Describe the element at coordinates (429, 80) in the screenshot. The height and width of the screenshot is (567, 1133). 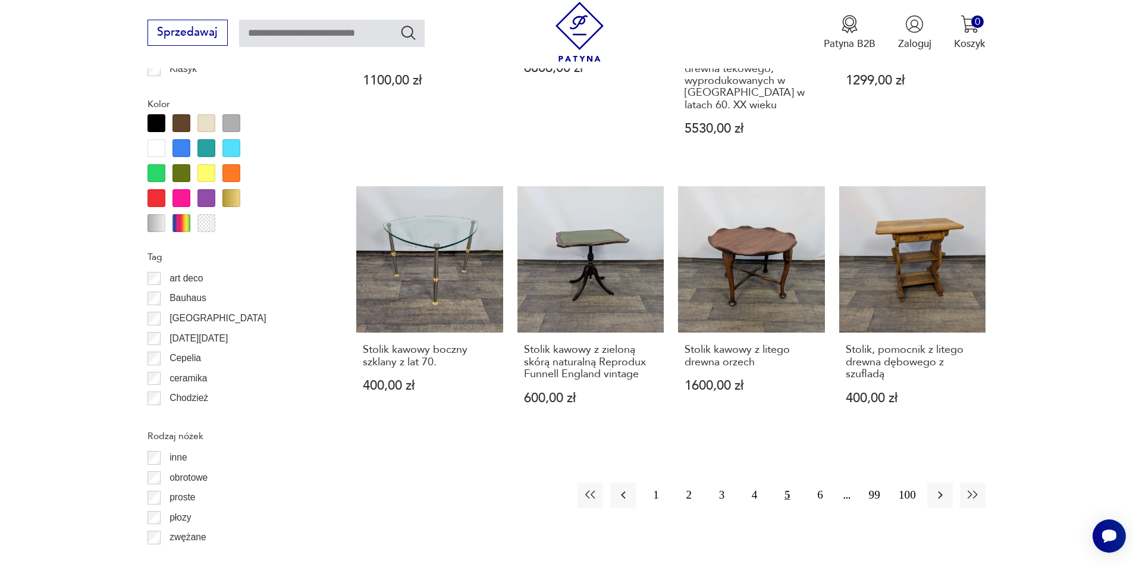
I see `p: 1100,00 zł` at that location.